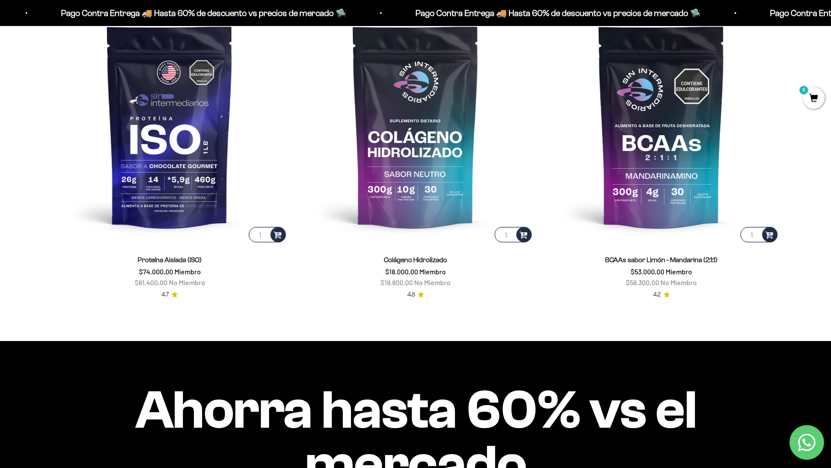 The width and height of the screenshot is (831, 468). What do you see at coordinates (411, 294) in the screenshot?
I see `span: 4.8` at bounding box center [411, 294].